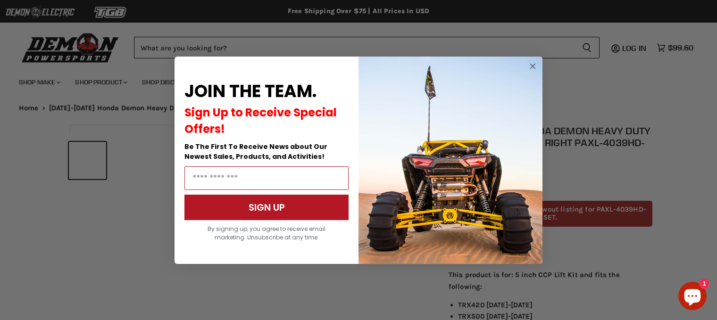  I want to click on input: Email Address, so click(267, 178).